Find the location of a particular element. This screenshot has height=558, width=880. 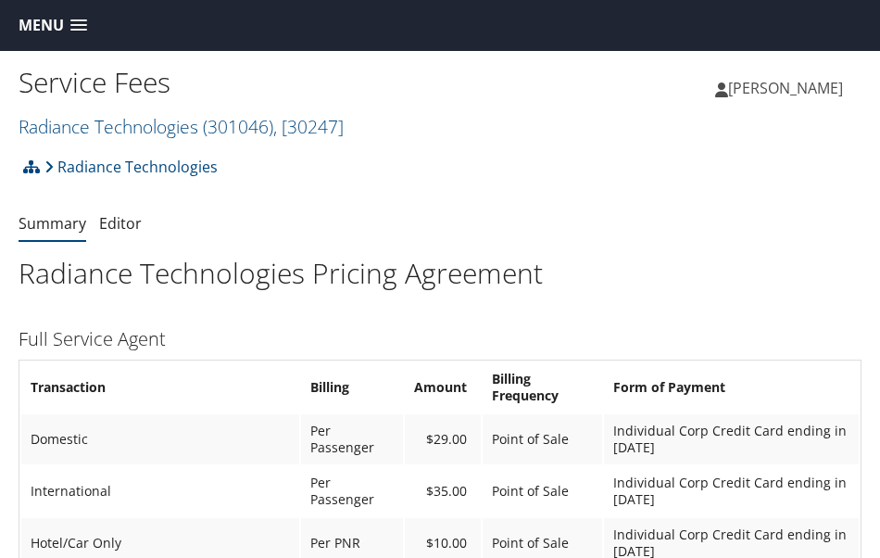

h1: Service Fees is located at coordinates (229, 82).